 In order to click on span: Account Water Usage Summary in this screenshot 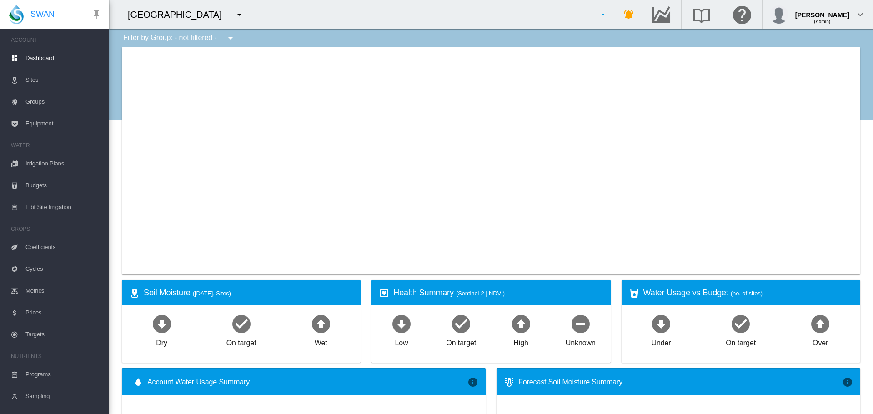, I will do `click(308, 383)`.